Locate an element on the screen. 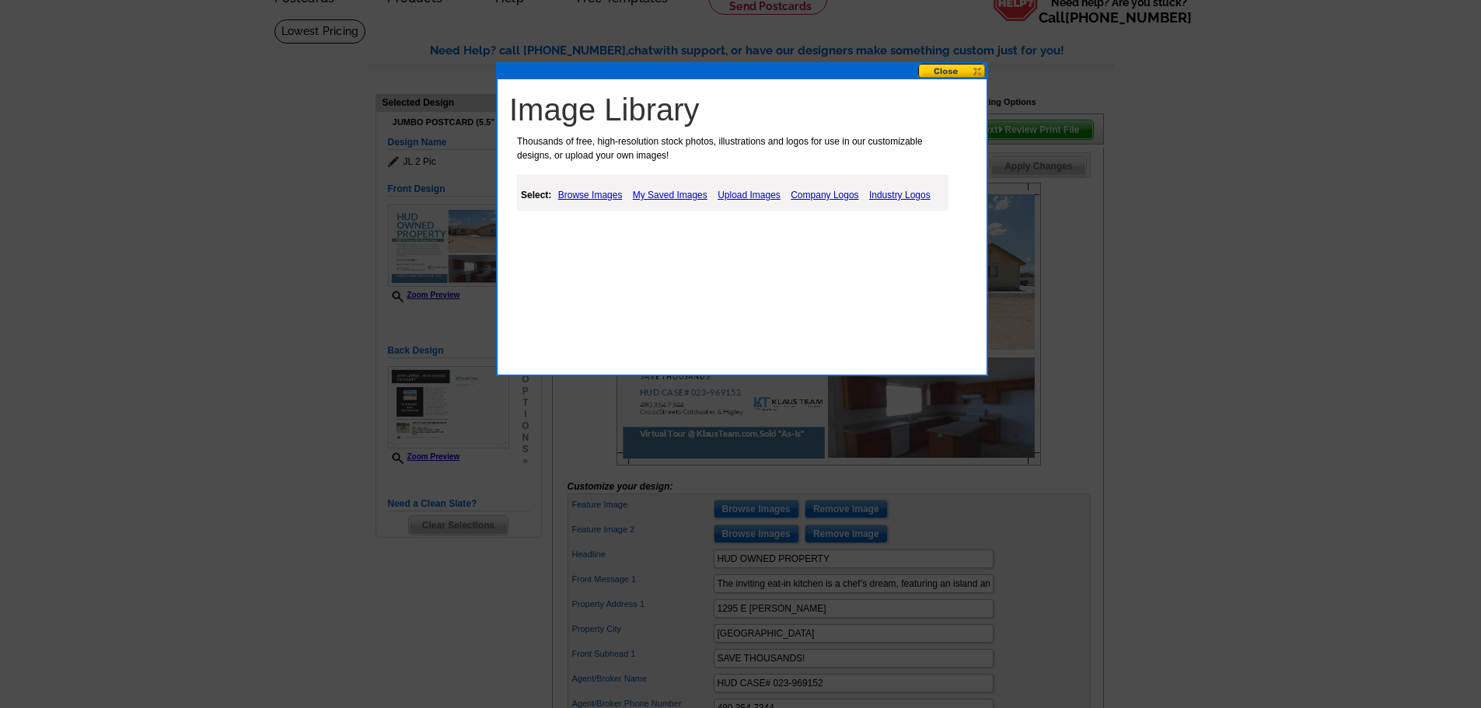  p: Thousands of free, high-resolution stock photos, illustrations and logos for use in our customiza... is located at coordinates (731, 148).